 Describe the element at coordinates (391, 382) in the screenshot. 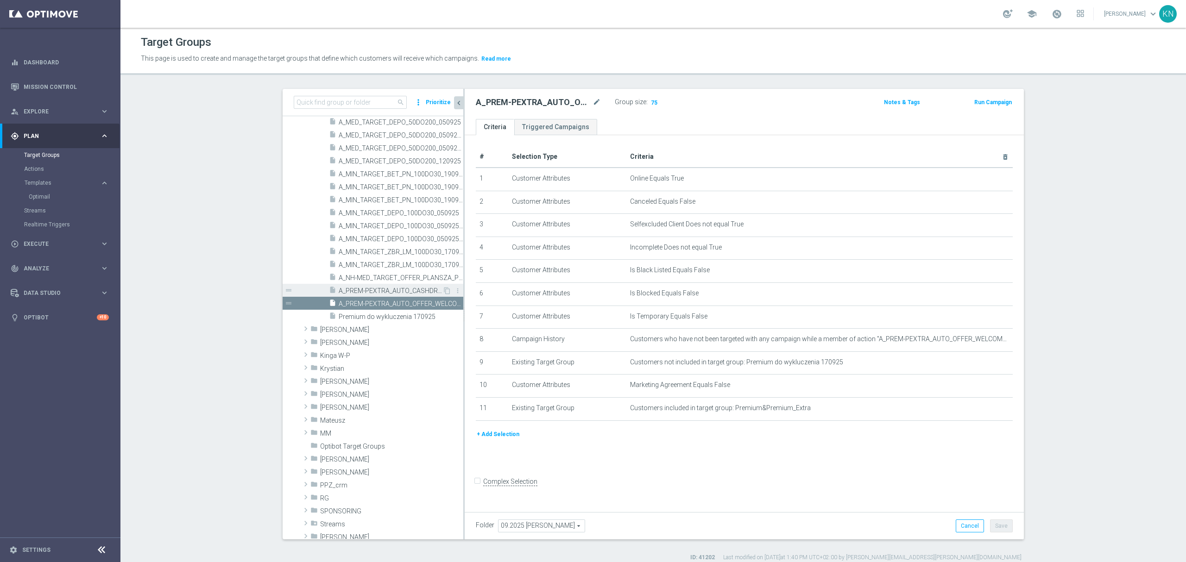

I see `span: Marcin G` at that location.